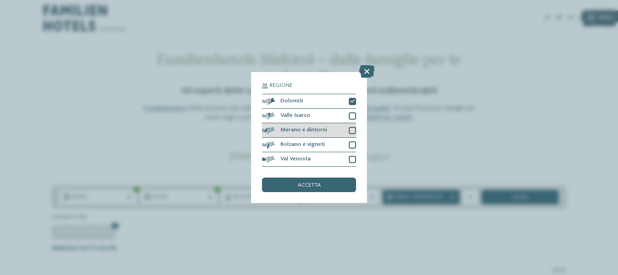  I want to click on span: Valle Isarco, so click(295, 115).